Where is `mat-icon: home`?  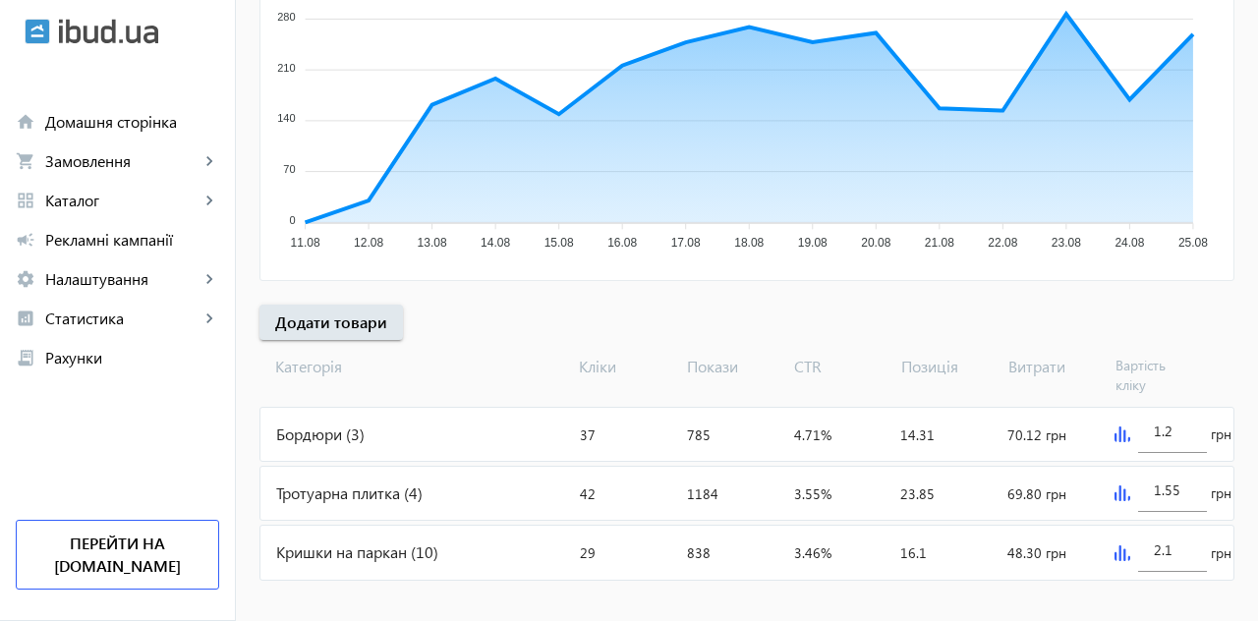 mat-icon: home is located at coordinates (26, 122).